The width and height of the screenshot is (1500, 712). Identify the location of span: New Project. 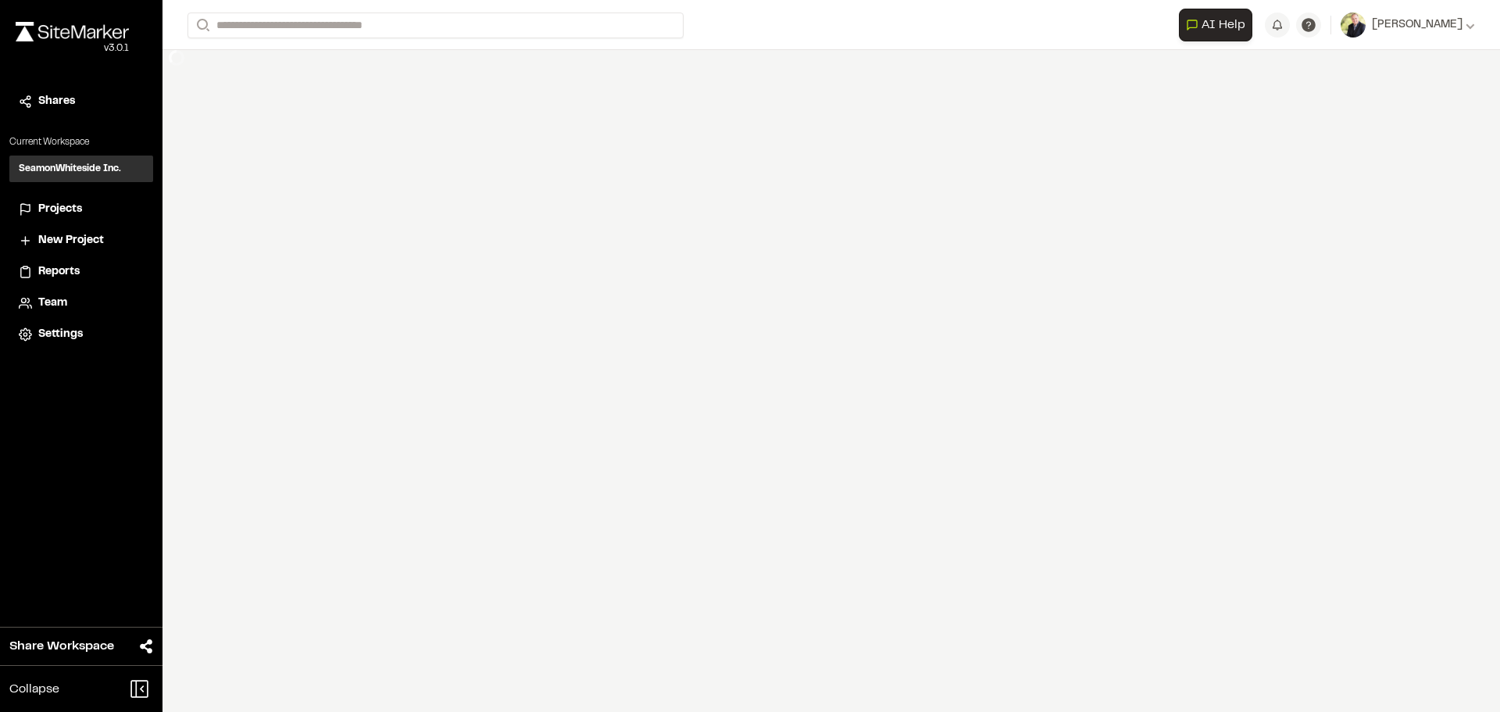
(71, 241).